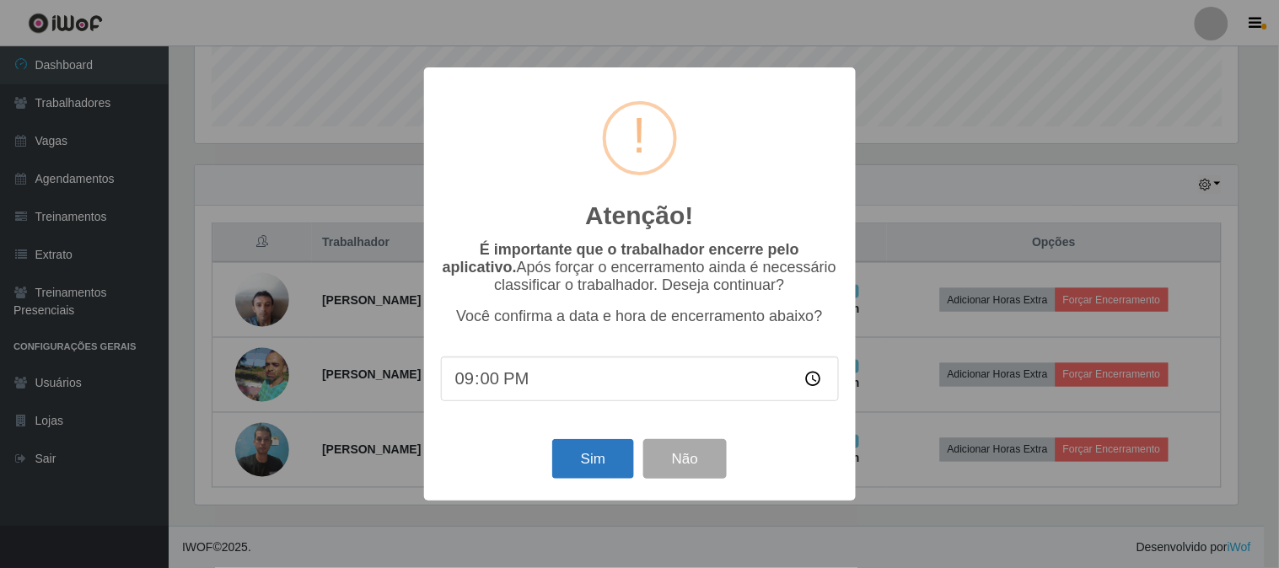 This screenshot has width=1279, height=568. What do you see at coordinates (621, 258) in the screenshot?
I see `b: É importante que o trabalhador encerre pelo aplicativo.` at bounding box center [621, 258].